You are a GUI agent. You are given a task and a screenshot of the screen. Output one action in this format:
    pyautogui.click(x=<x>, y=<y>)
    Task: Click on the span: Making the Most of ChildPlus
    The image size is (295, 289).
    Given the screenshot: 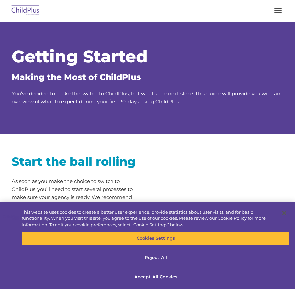 What is the action you would take?
    pyautogui.click(x=76, y=77)
    